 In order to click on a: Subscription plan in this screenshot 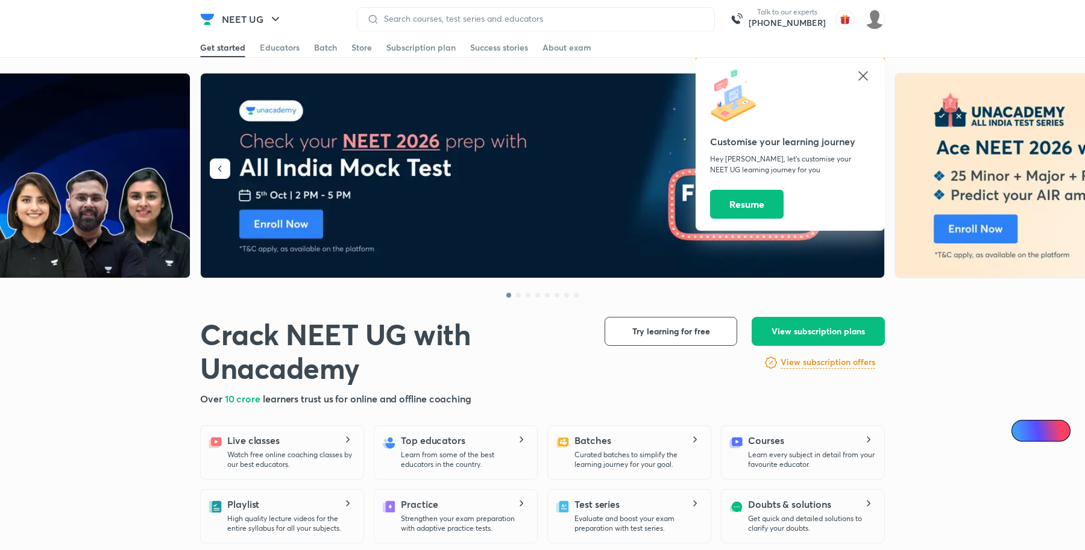, I will do `click(421, 48)`.